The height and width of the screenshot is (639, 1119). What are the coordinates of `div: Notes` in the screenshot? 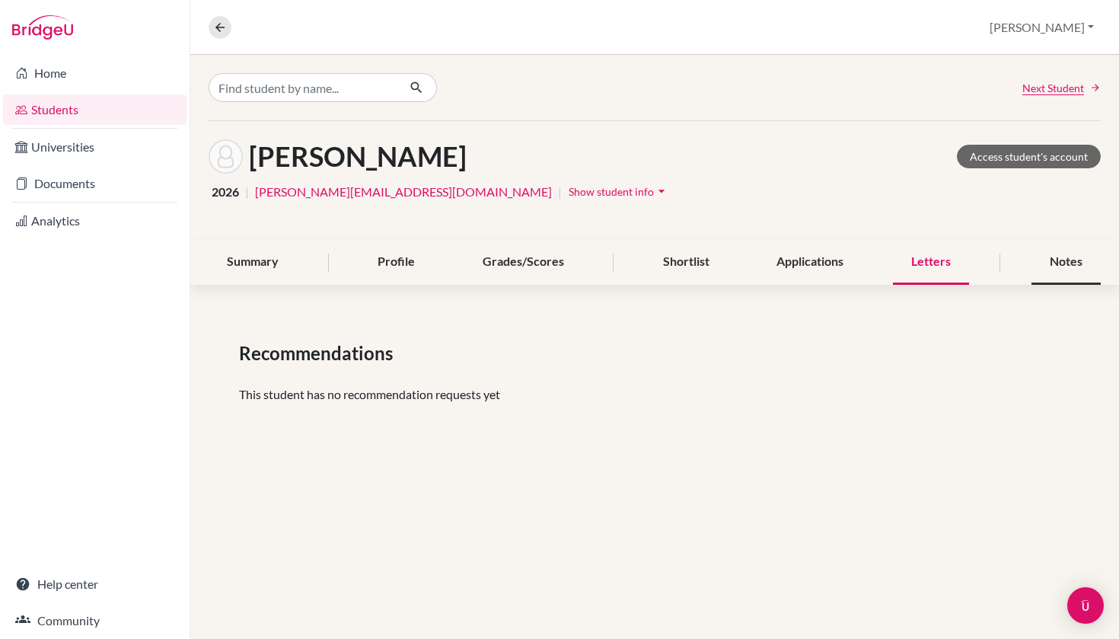 It's located at (1066, 262).